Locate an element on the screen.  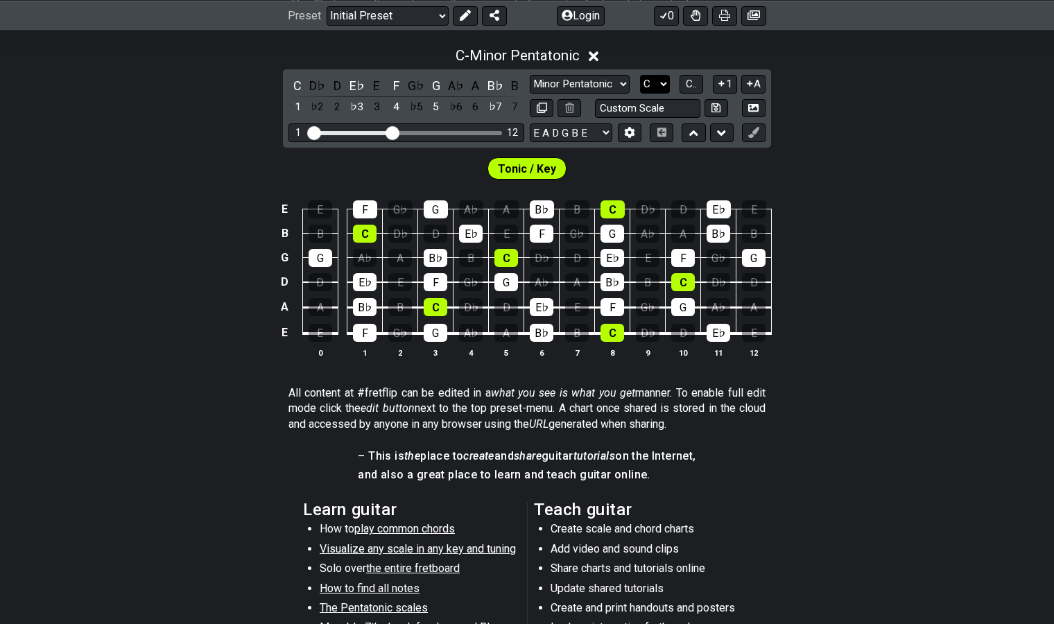
em: URL is located at coordinates (539, 424).